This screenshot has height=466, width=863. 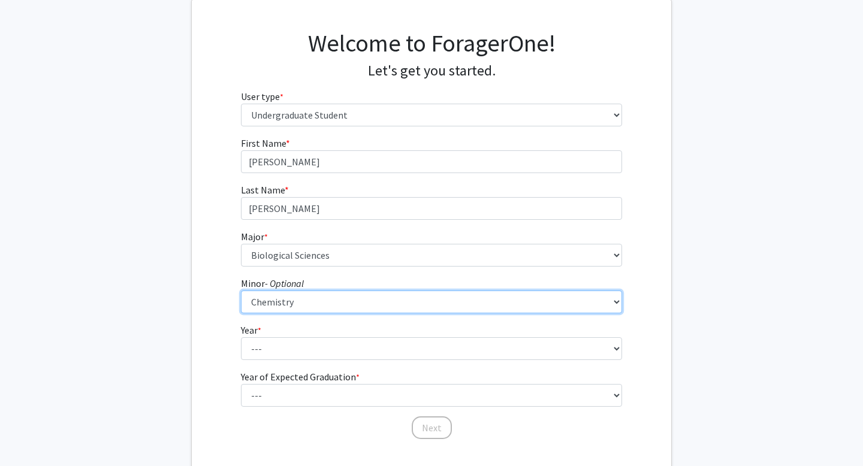 I want to click on span: Last Name, so click(x=263, y=190).